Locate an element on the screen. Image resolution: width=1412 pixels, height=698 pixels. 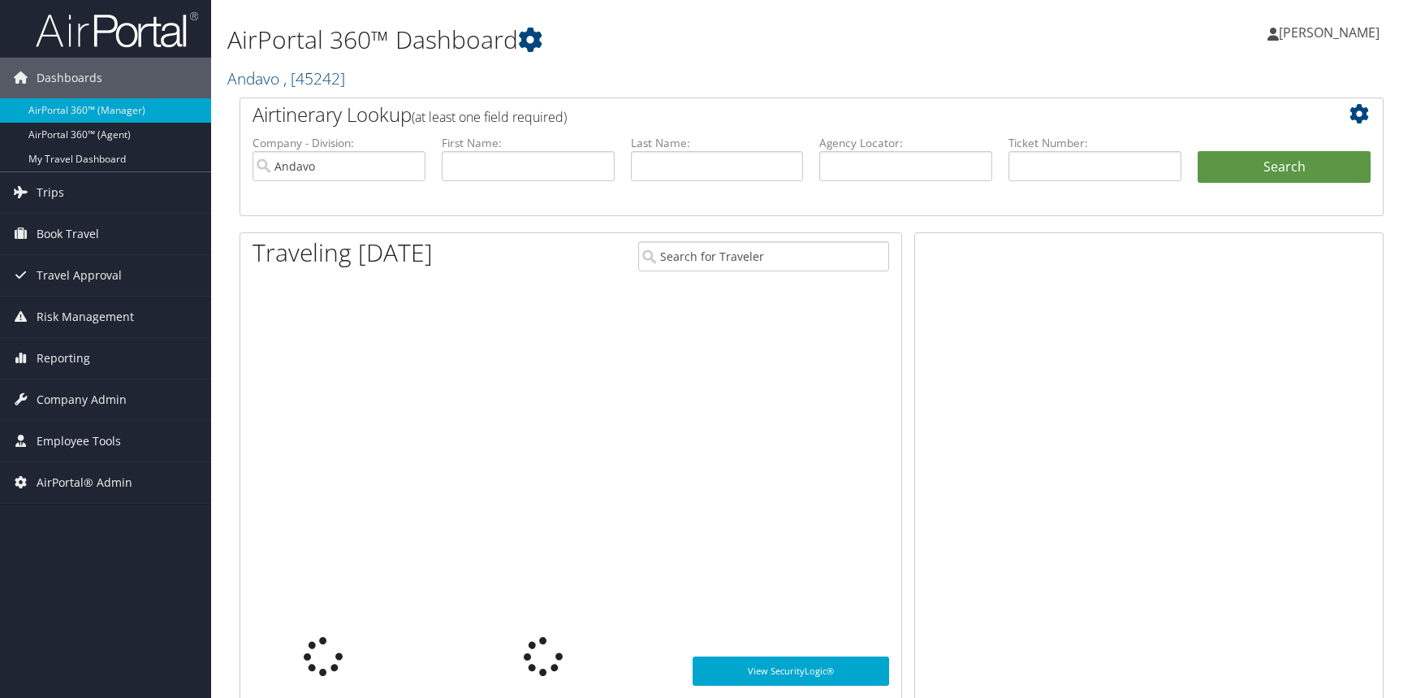
span: Risk Management is located at coordinates (85, 317).